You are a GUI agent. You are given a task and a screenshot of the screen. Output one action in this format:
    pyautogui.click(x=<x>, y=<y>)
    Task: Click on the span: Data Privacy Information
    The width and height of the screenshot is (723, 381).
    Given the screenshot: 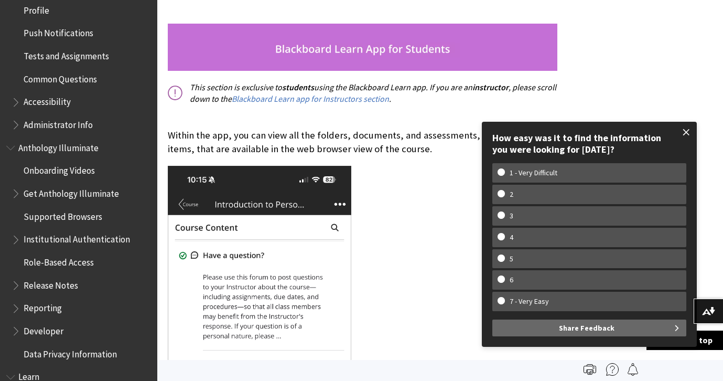 What is the action you would take?
    pyautogui.click(x=70, y=352)
    